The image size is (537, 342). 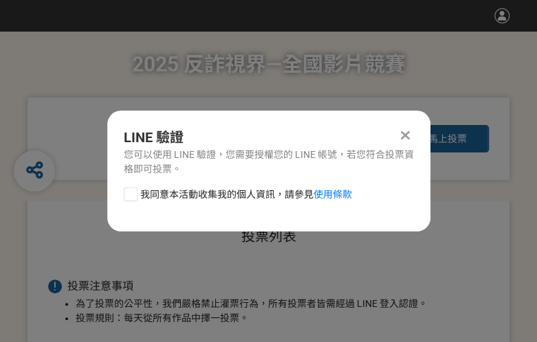 I want to click on span: 我同意本活動收集我的個人資訊，請參見, so click(x=246, y=195).